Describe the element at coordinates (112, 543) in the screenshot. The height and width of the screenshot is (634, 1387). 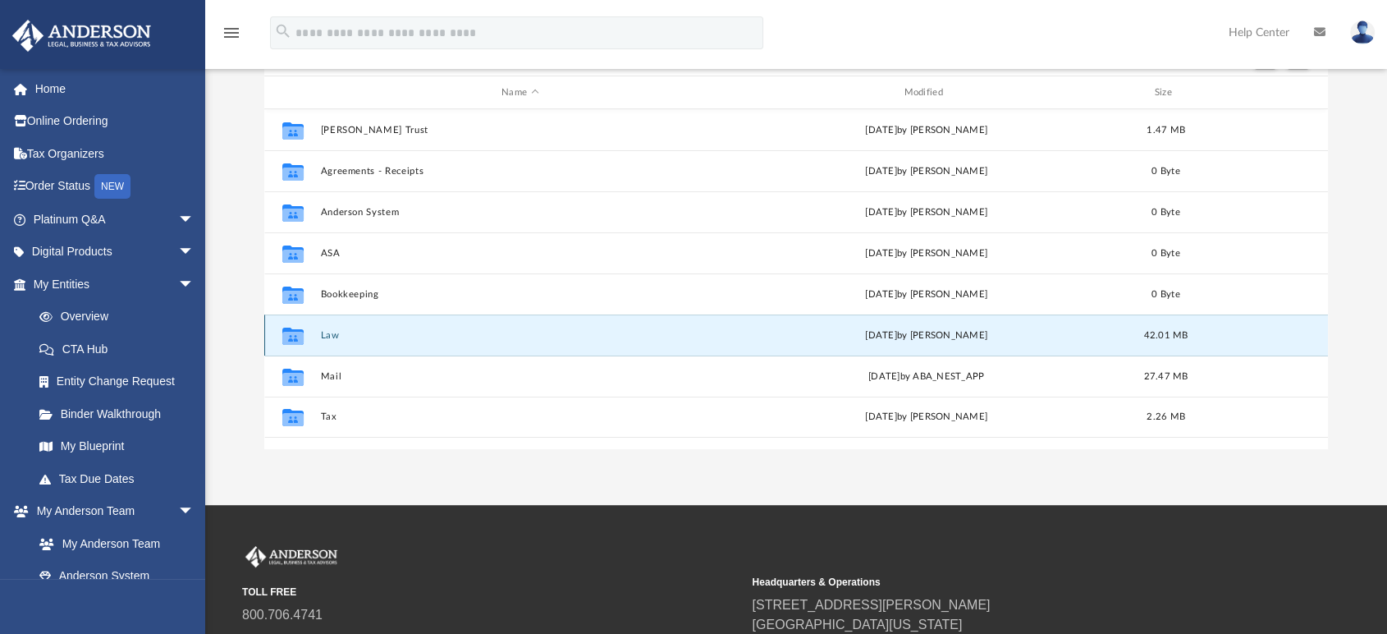
I see `a: My Anderson Team` at that location.